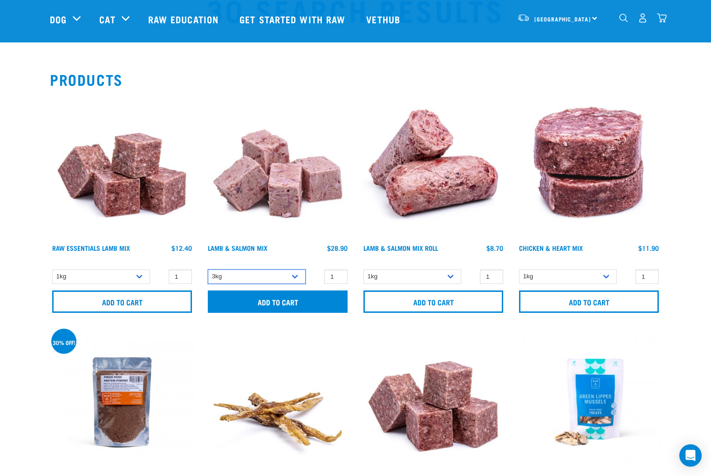 The image size is (711, 476). What do you see at coordinates (182, 248) in the screenshot?
I see `div: $12.40` at bounding box center [182, 248].